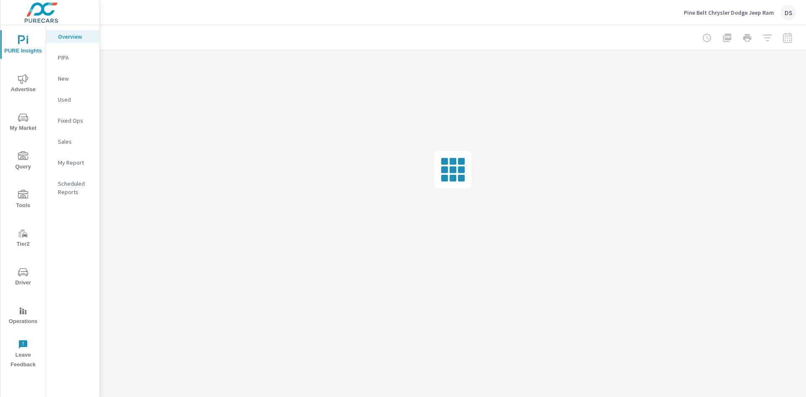  I want to click on span: Leave Feedback, so click(23, 354).